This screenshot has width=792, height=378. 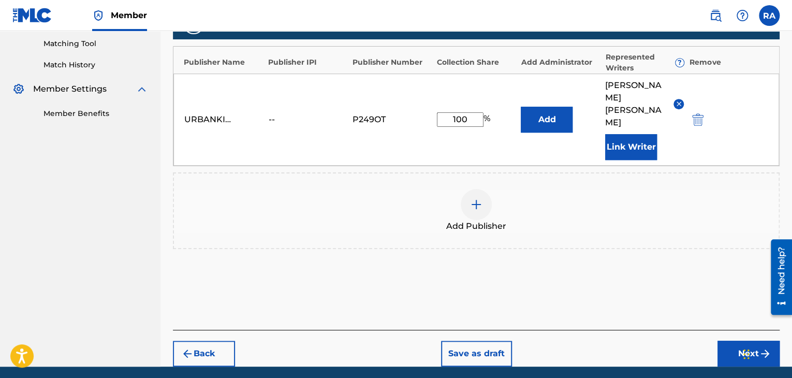 I want to click on img: add, so click(x=476, y=205).